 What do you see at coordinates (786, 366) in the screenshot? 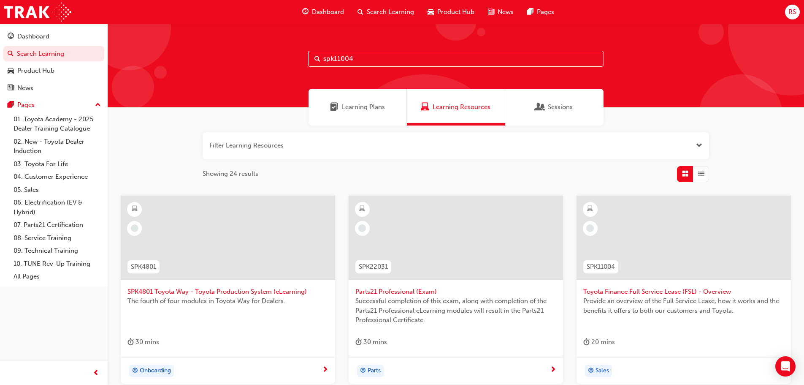
I see `div: Open Intercom Messenger` at bounding box center [786, 366].